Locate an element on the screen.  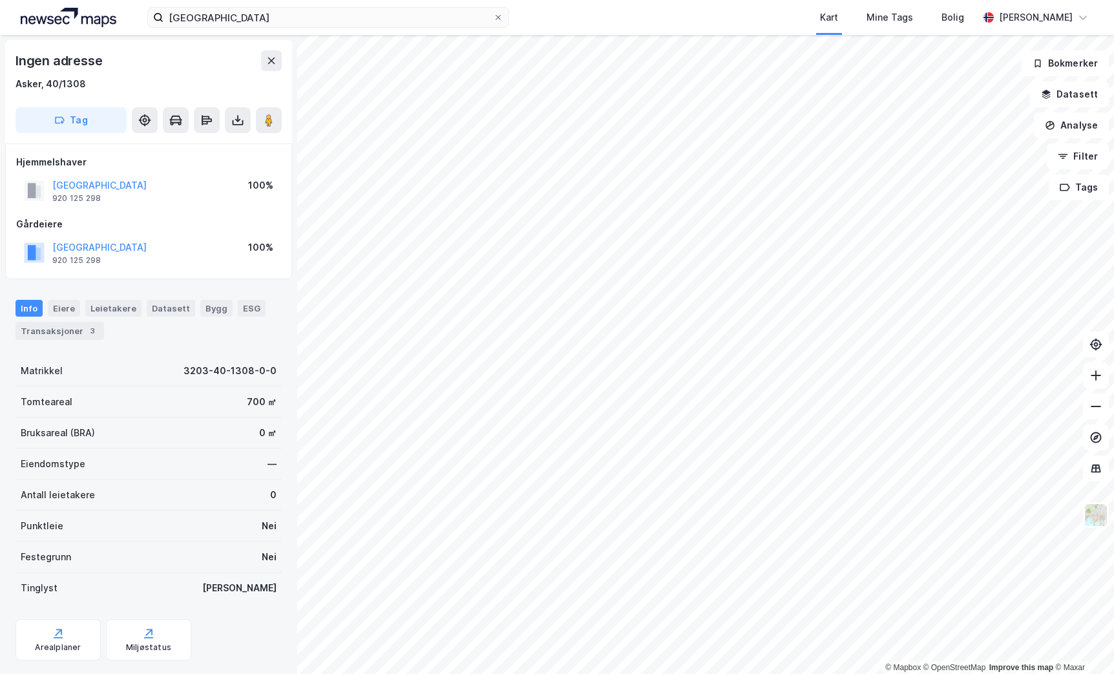
div: Tomteareal is located at coordinates (47, 402).